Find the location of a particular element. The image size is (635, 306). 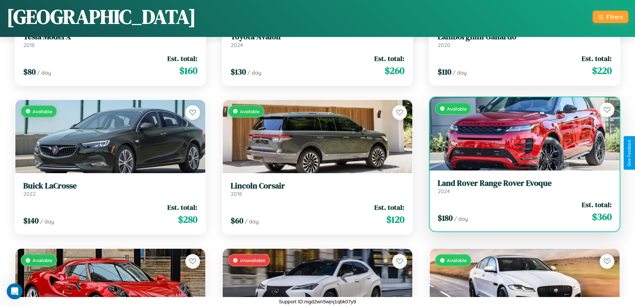

a: Tesla Model X2018 is located at coordinates (110, 40).